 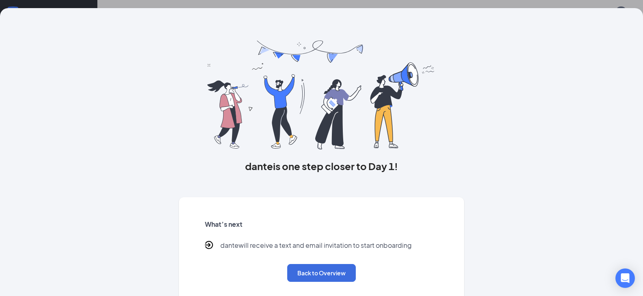 I want to click on div: Open Intercom Messenger, so click(x=625, y=279).